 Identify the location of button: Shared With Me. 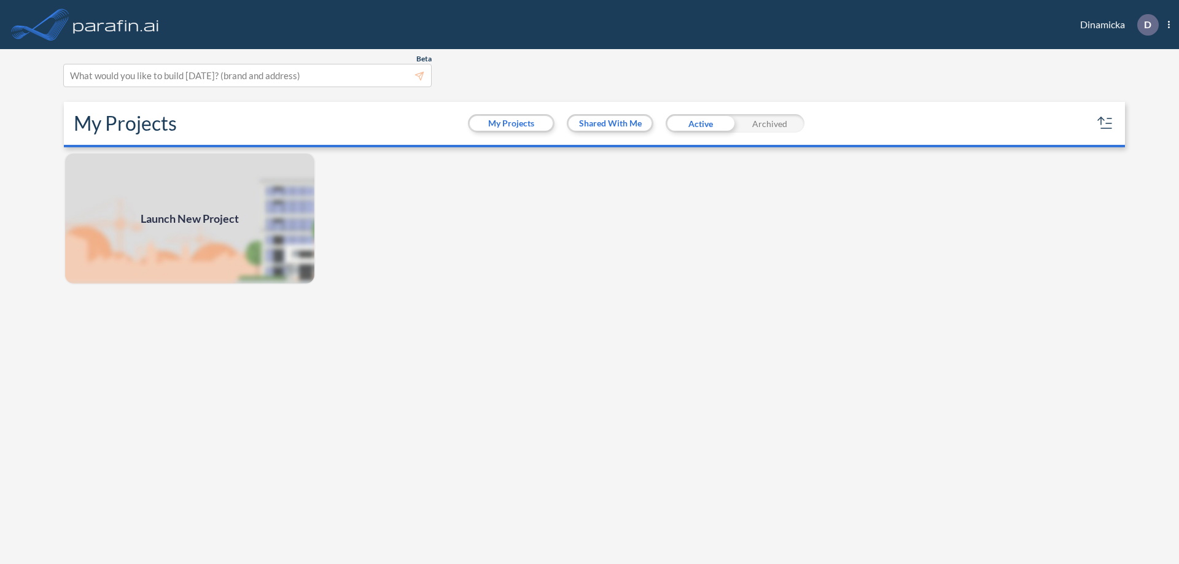
(610, 123).